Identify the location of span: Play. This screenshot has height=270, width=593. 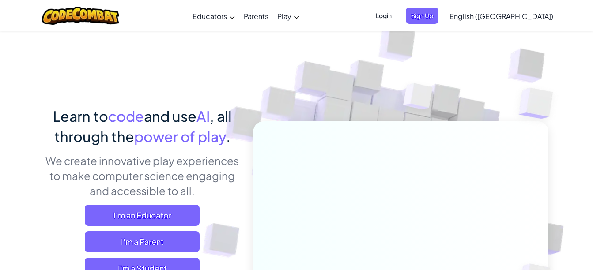
(284, 16).